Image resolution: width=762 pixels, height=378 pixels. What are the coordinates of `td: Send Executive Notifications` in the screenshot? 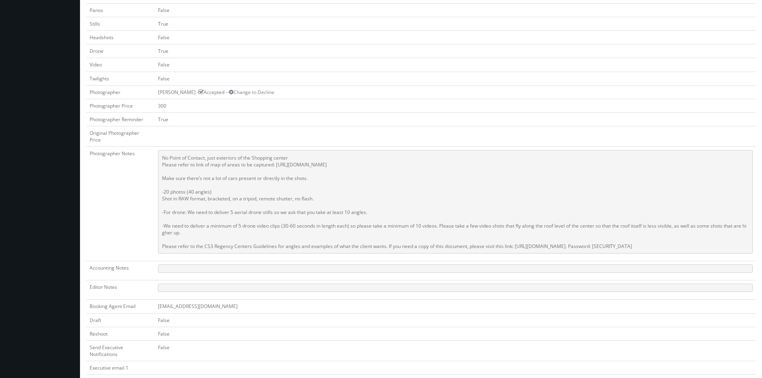 It's located at (120, 350).